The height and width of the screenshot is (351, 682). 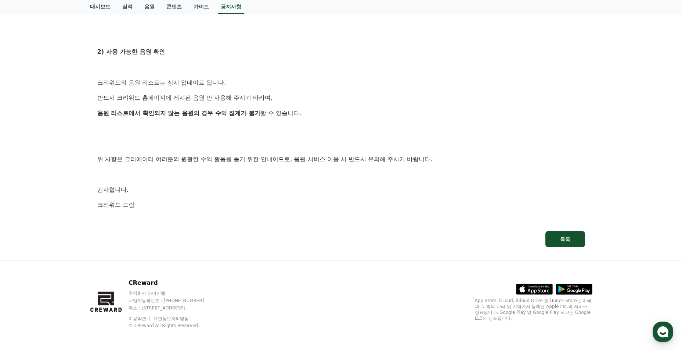 I want to click on a: 목록, so click(x=341, y=239).